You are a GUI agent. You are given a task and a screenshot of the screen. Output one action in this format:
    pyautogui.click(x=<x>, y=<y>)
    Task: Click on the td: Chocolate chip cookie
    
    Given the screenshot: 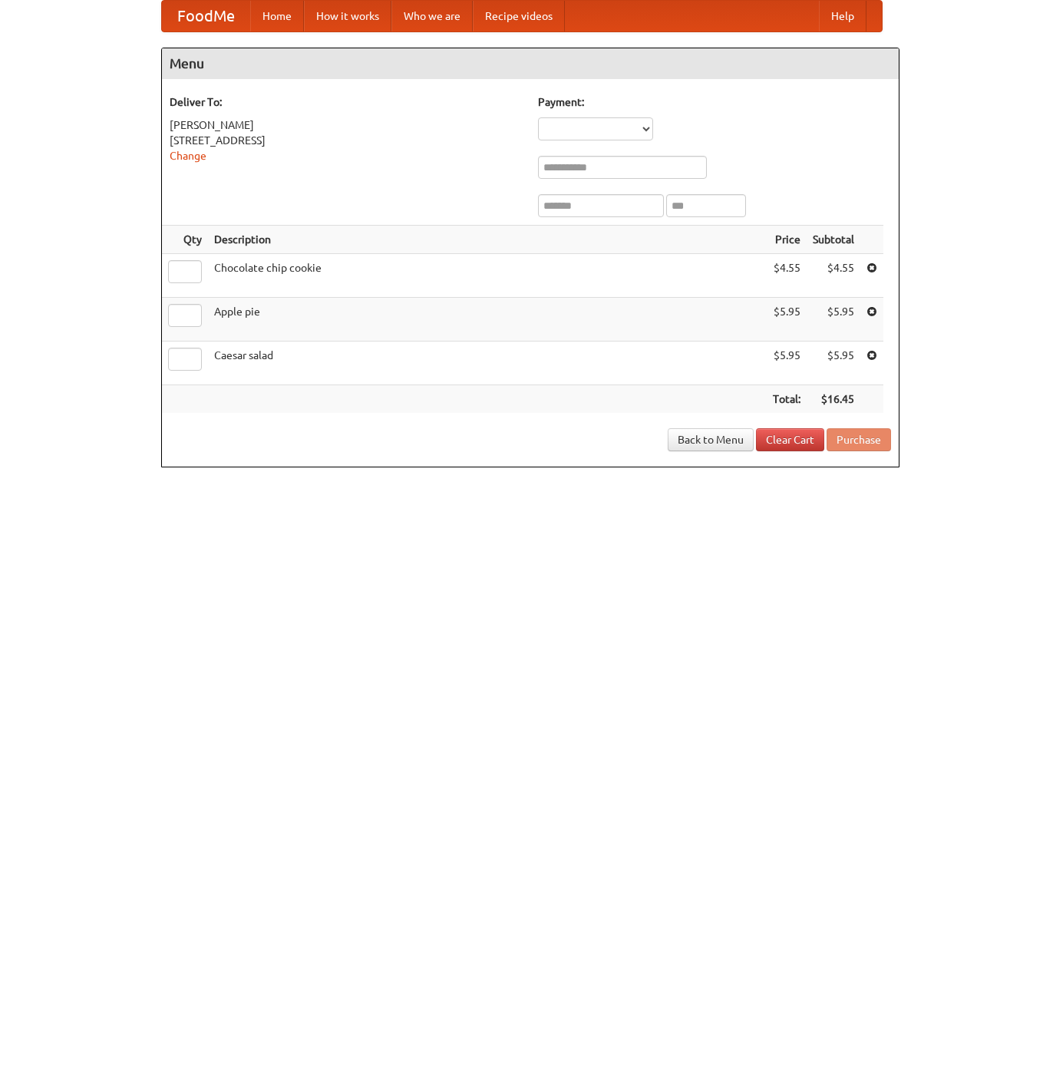 What is the action you would take?
    pyautogui.click(x=488, y=276)
    